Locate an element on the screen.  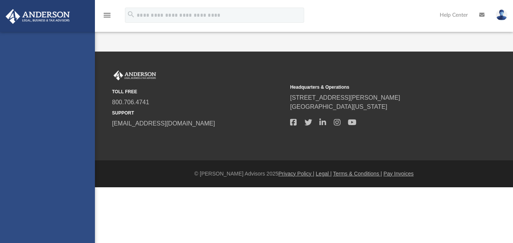
i: search is located at coordinates (131, 14).